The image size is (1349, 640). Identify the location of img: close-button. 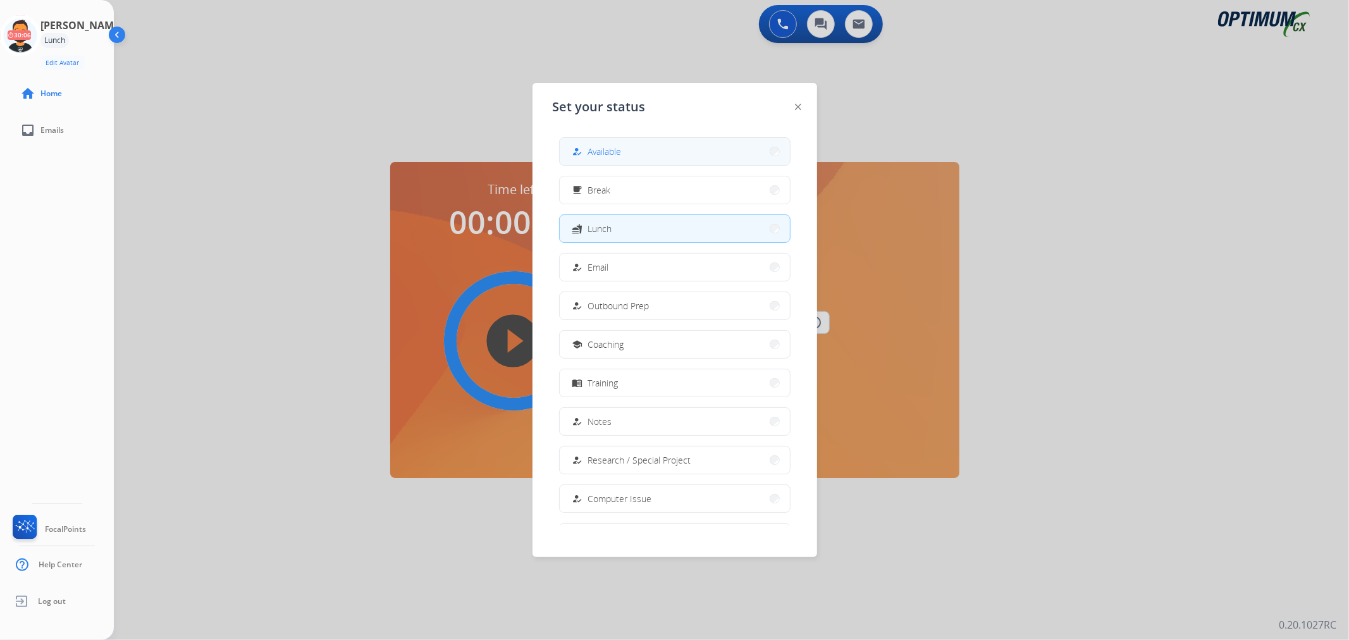
(798, 107).